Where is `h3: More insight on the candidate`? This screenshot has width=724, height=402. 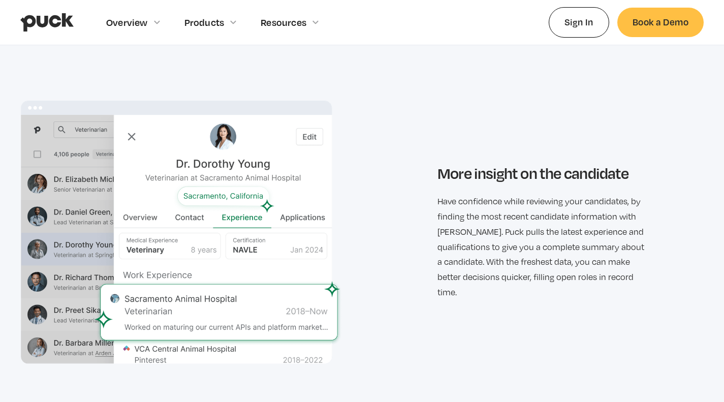
h3: More insight on the candidate is located at coordinates (543, 173).